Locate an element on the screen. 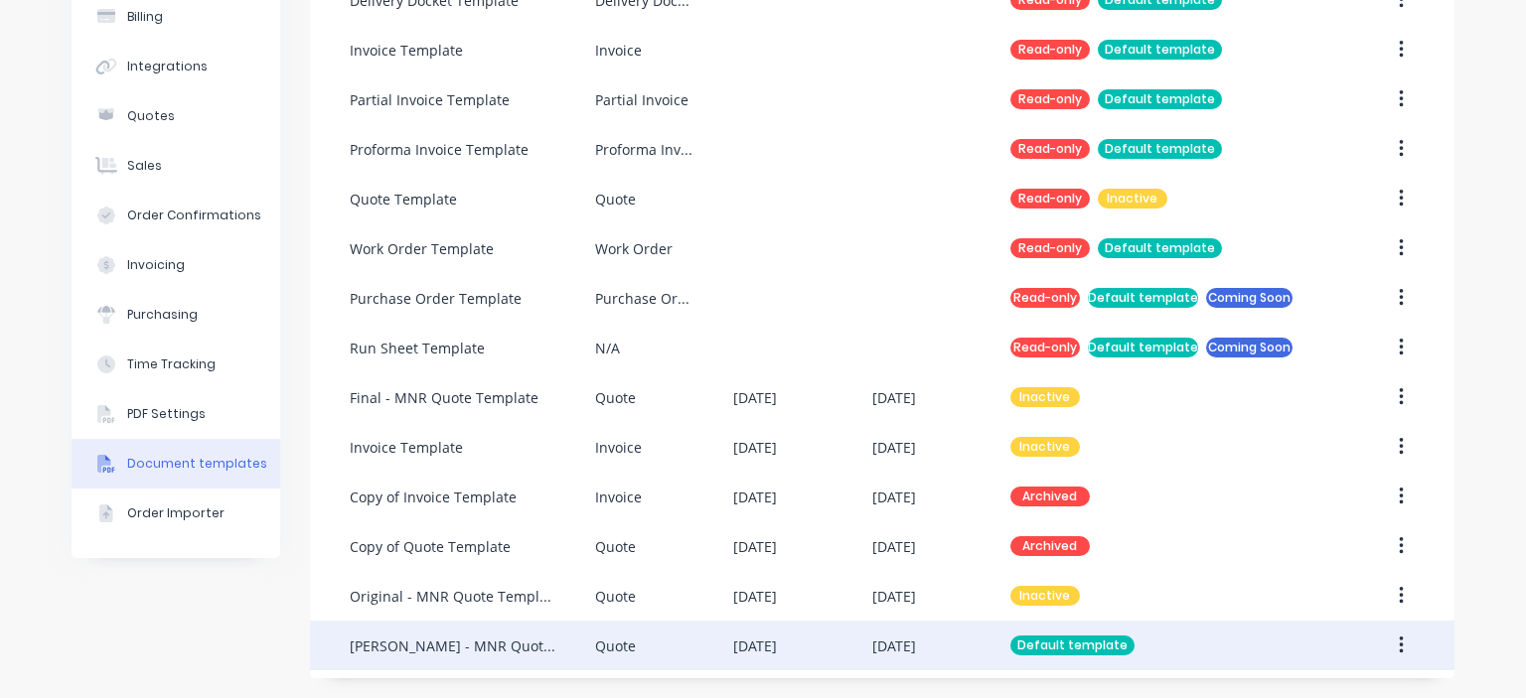  button: Purchasing is located at coordinates (176, 315).